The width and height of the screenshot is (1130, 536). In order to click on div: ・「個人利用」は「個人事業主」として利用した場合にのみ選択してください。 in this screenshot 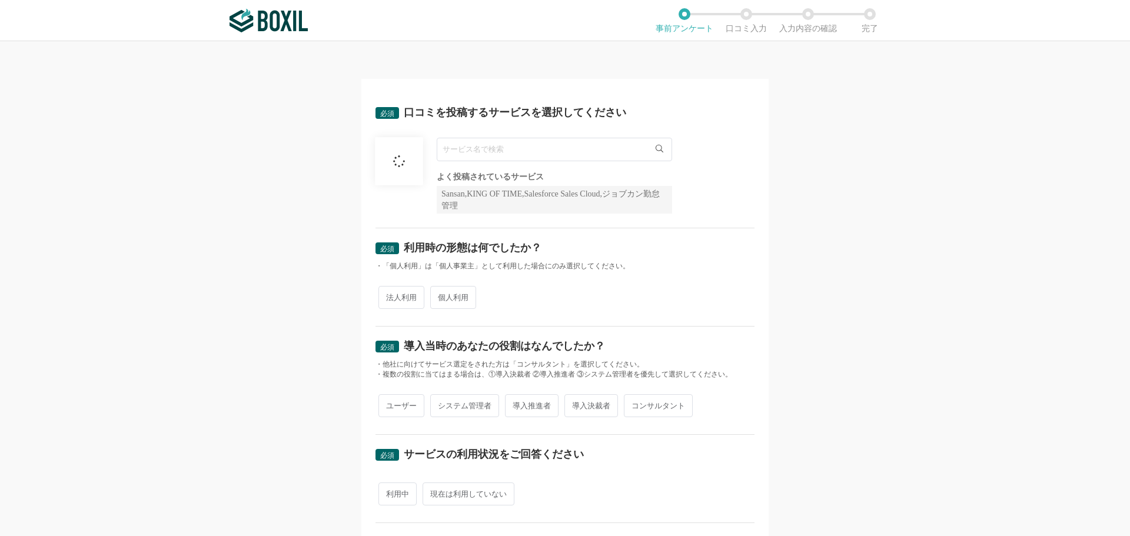, I will do `click(565, 266)`.